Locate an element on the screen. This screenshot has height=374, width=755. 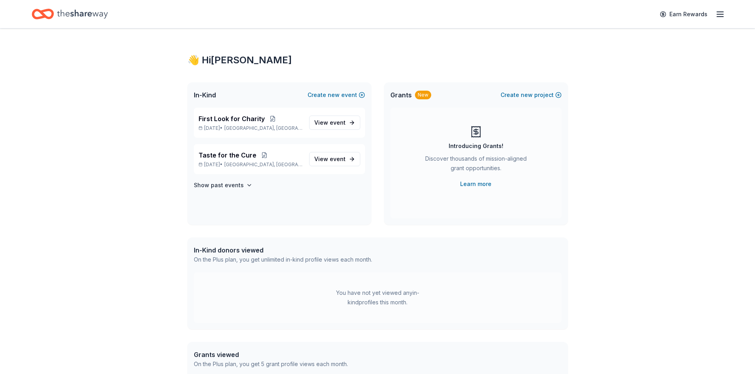
button: Createnewevent is located at coordinates (336, 95).